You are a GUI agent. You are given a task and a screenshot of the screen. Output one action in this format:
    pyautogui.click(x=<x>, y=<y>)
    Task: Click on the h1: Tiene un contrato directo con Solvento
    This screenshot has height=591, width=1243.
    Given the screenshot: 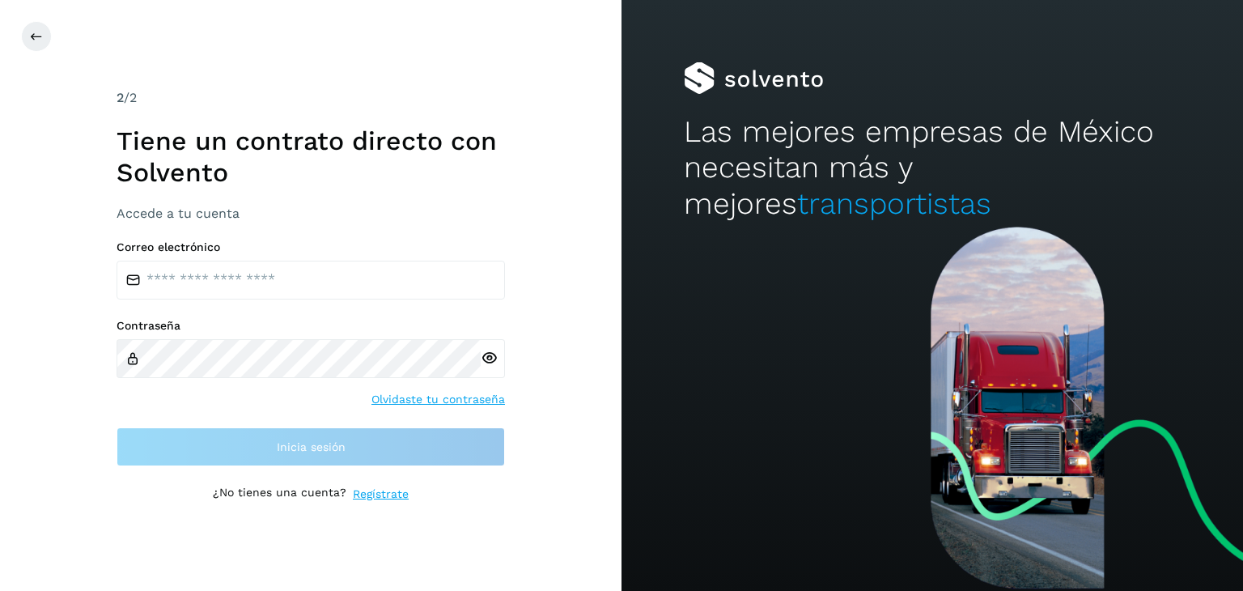 What is the action you would take?
    pyautogui.click(x=311, y=156)
    